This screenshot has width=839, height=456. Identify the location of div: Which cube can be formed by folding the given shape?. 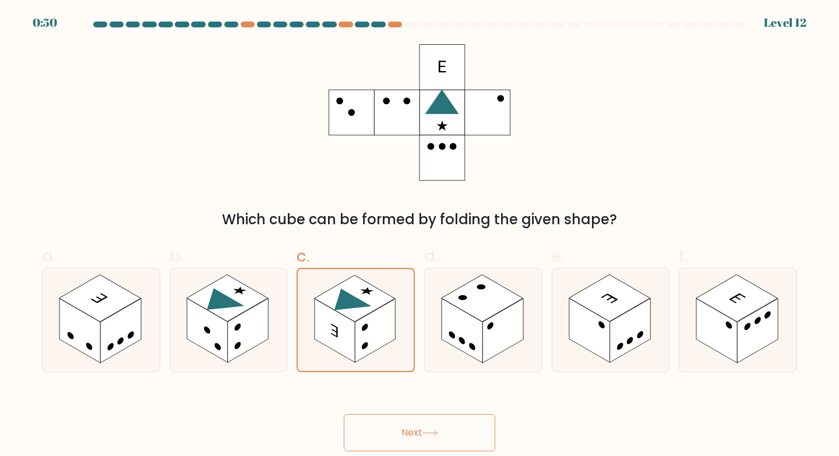
(420, 220).